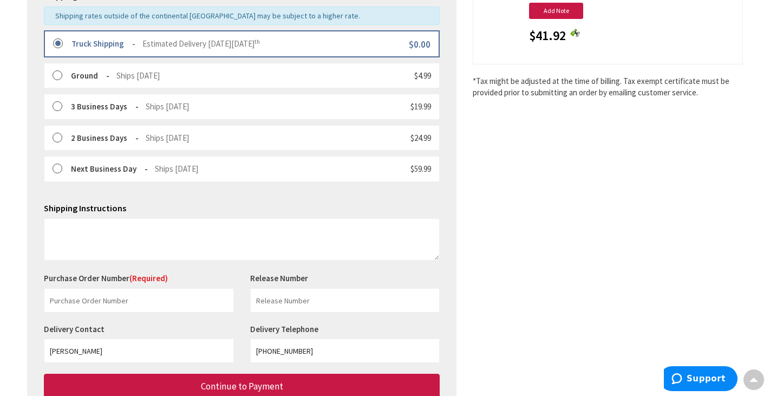 The width and height of the screenshot is (770, 396). I want to click on img: Rebated, so click(575, 33).